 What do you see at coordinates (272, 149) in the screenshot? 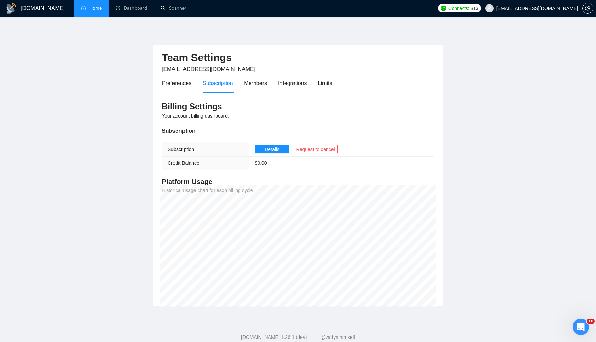
I see `span: Details` at bounding box center [272, 149].